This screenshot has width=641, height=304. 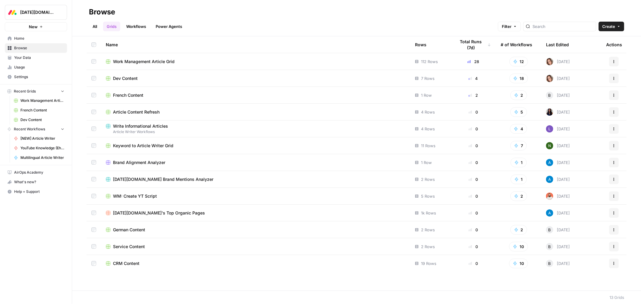 I want to click on input: Search, so click(x=562, y=26).